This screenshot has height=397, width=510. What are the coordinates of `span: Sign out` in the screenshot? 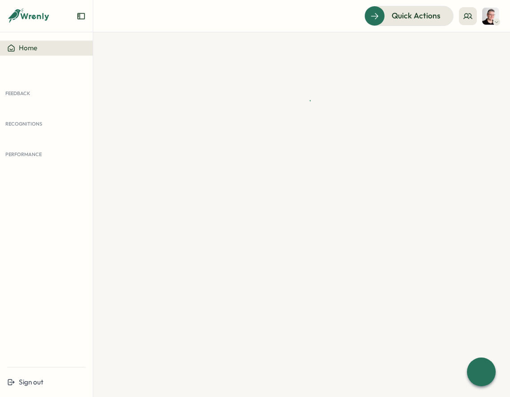 It's located at (31, 381).